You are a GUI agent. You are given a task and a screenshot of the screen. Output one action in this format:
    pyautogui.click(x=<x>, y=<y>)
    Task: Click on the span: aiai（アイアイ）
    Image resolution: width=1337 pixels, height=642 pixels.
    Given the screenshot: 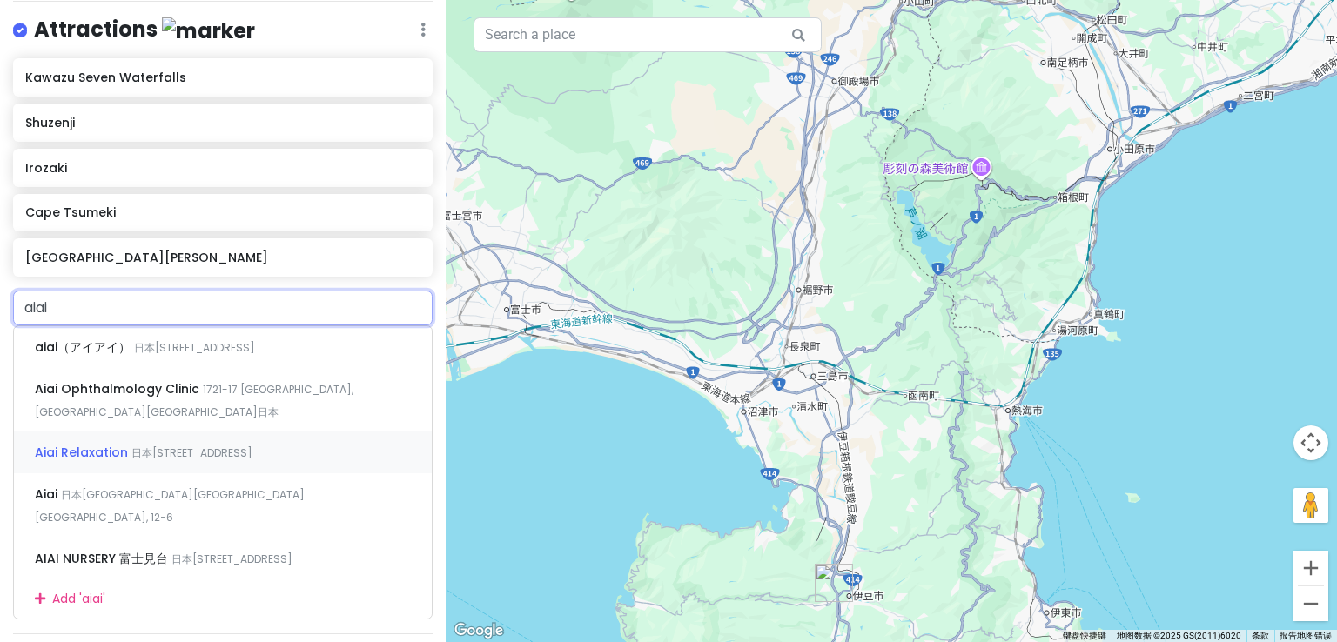 What is the action you would take?
    pyautogui.click(x=84, y=347)
    